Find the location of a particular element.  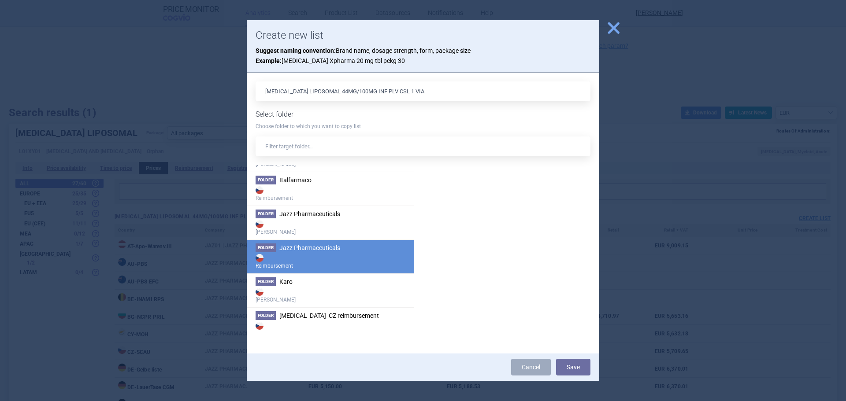

span: Keytruda_CZ reimbursement is located at coordinates (329, 316).